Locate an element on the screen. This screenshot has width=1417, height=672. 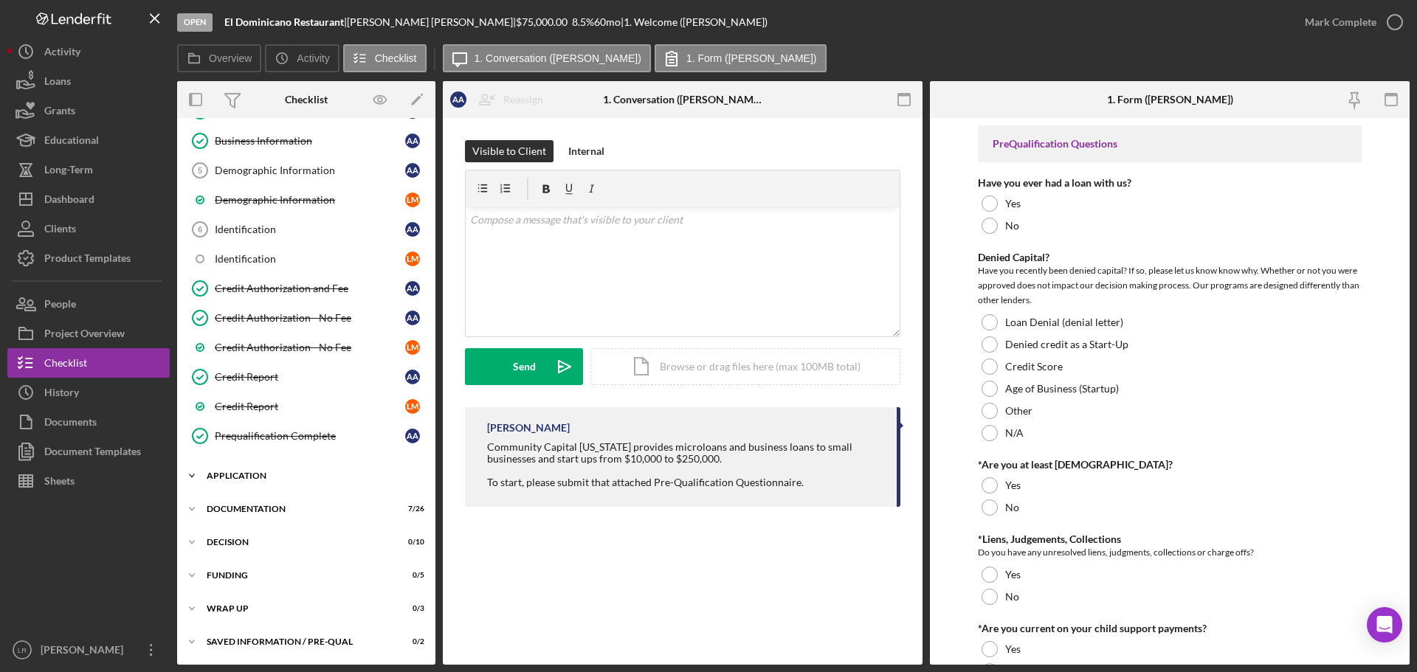
a: Credit ReportLM is located at coordinates (306, 407).